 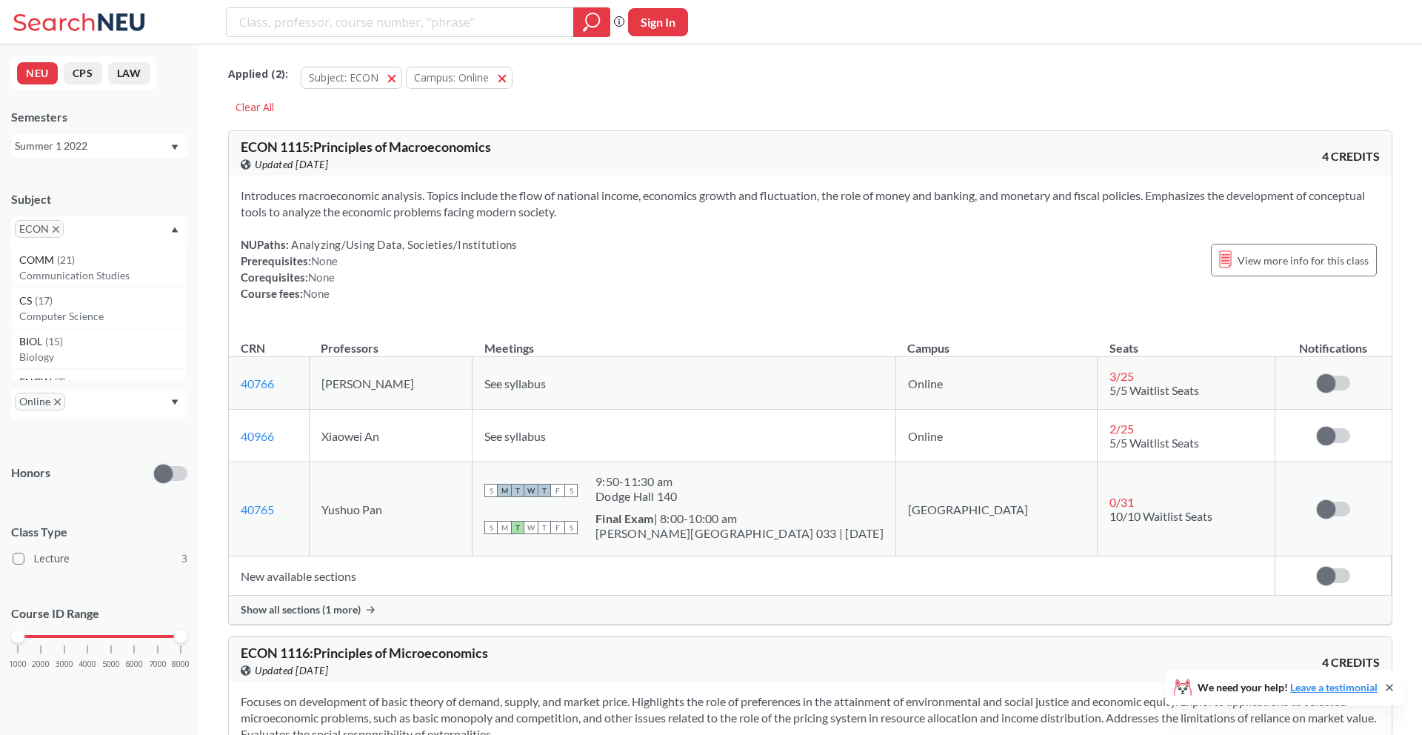 I want to click on div: NUPaths: Prerequisites: Corequisites: Course fees:, so click(x=378, y=269).